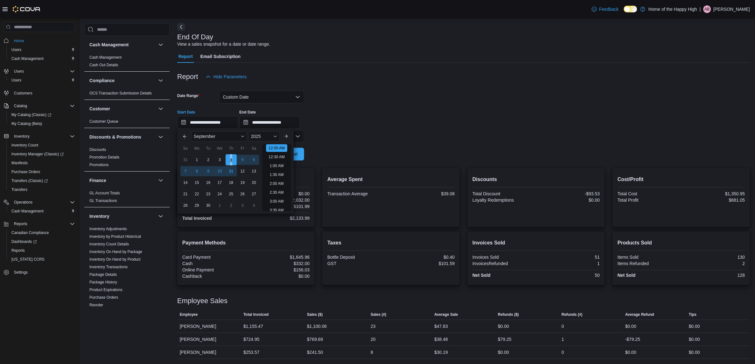 This screenshot has height=364, width=755. I want to click on button: Operations, so click(23, 202).